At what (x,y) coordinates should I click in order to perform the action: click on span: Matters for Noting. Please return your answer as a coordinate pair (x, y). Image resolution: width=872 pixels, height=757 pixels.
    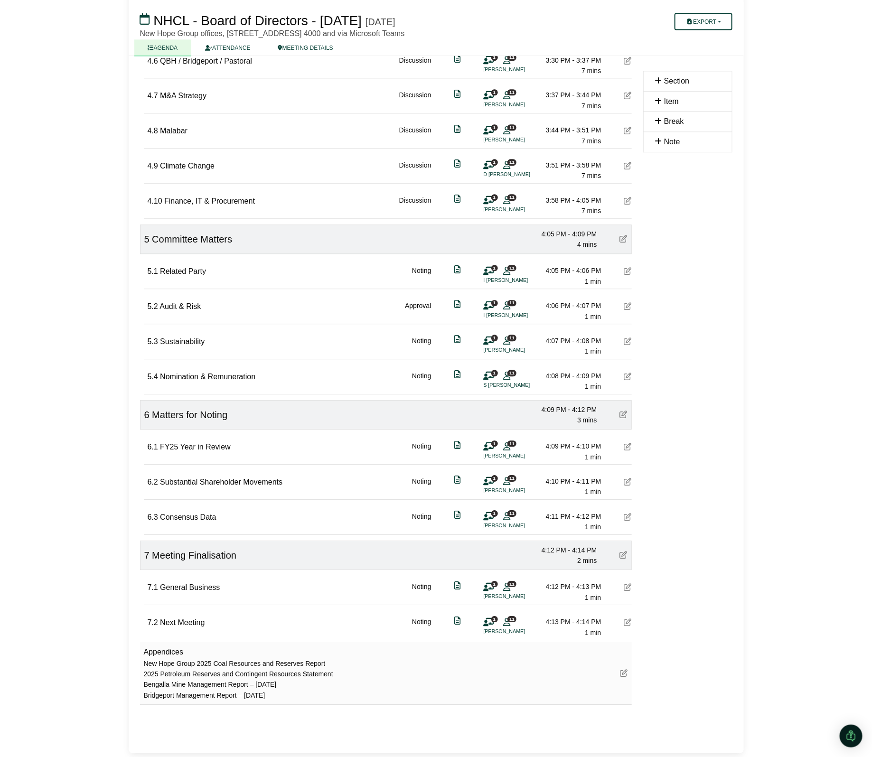
    Looking at the image, I should click on (189, 415).